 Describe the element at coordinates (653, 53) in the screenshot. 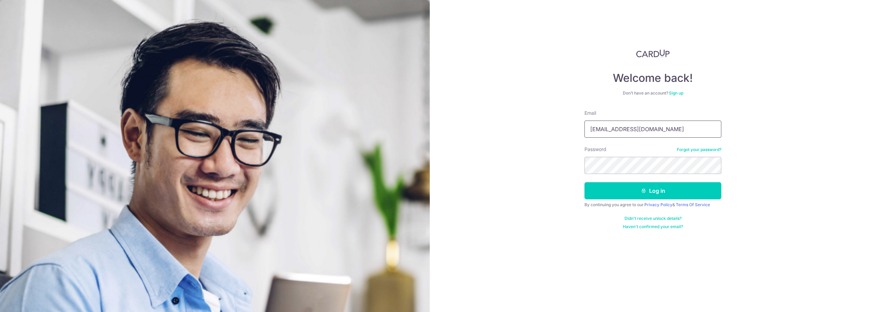

I see `img: CardUp Logo` at that location.